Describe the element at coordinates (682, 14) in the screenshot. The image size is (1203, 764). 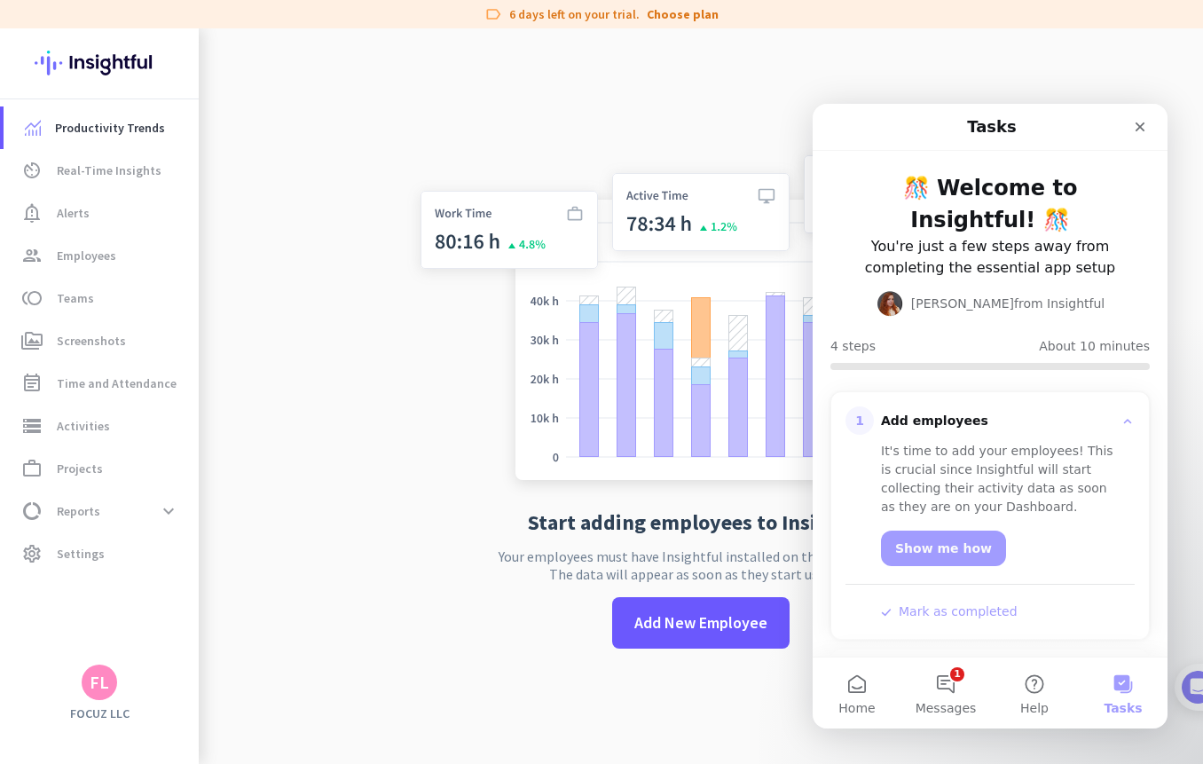
I see `a: Choose plan` at that location.